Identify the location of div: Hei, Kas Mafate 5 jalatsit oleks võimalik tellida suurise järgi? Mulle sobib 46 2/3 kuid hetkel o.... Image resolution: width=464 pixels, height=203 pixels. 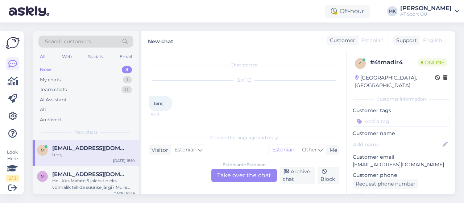
(93, 184).